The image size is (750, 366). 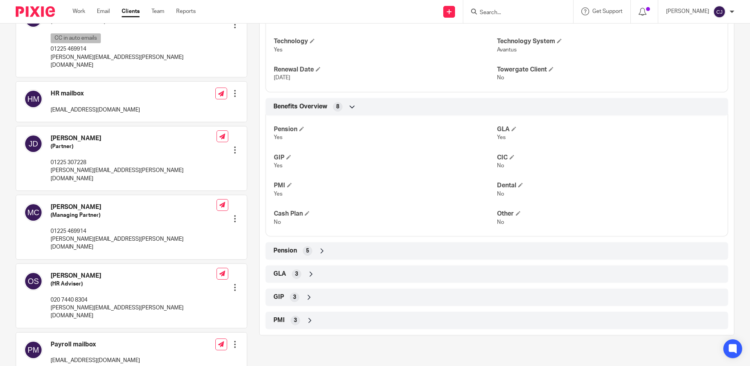 I want to click on a: Email, so click(x=103, y=11).